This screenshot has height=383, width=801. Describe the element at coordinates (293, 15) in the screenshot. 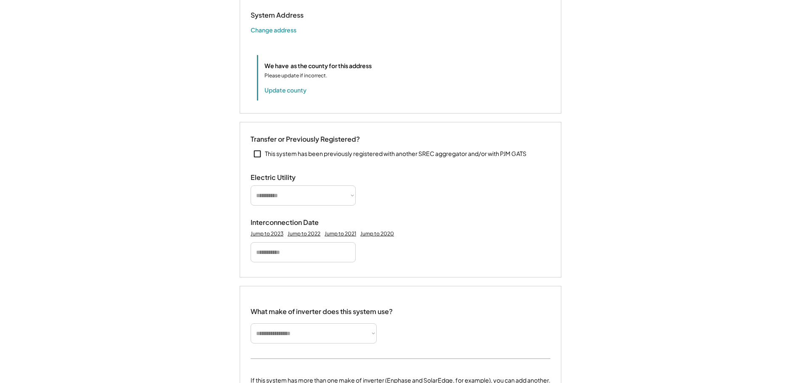

I see `div: System Address` at that location.